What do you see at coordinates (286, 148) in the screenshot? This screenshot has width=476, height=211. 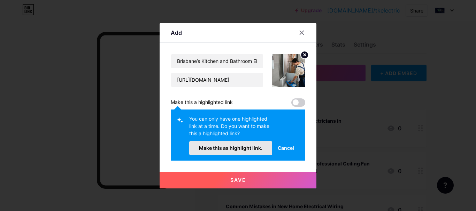 I see `span: Cancel` at bounding box center [286, 148].